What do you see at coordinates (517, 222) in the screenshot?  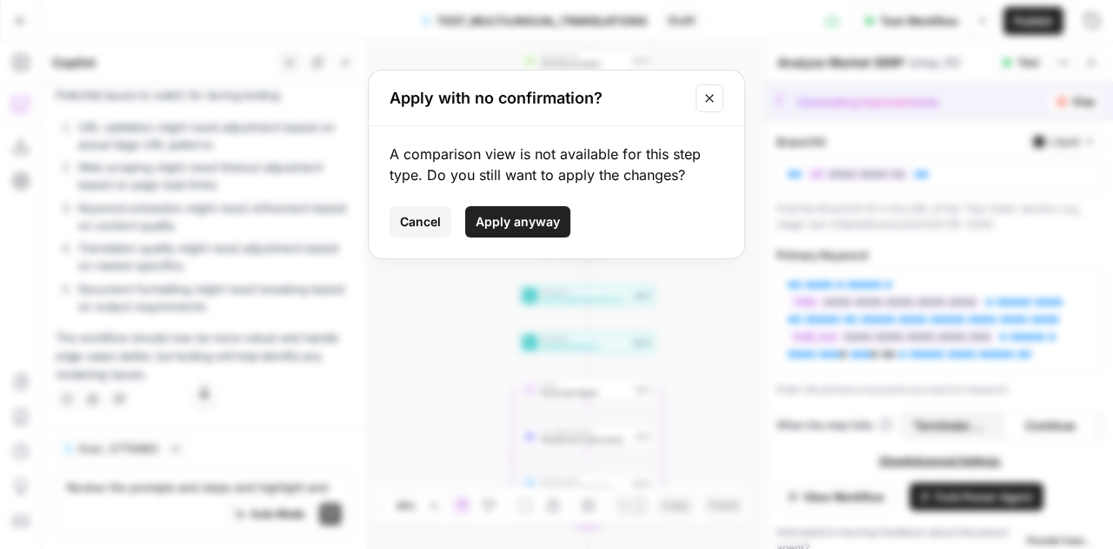 I see `span: Apply anyway` at bounding box center [517, 222].